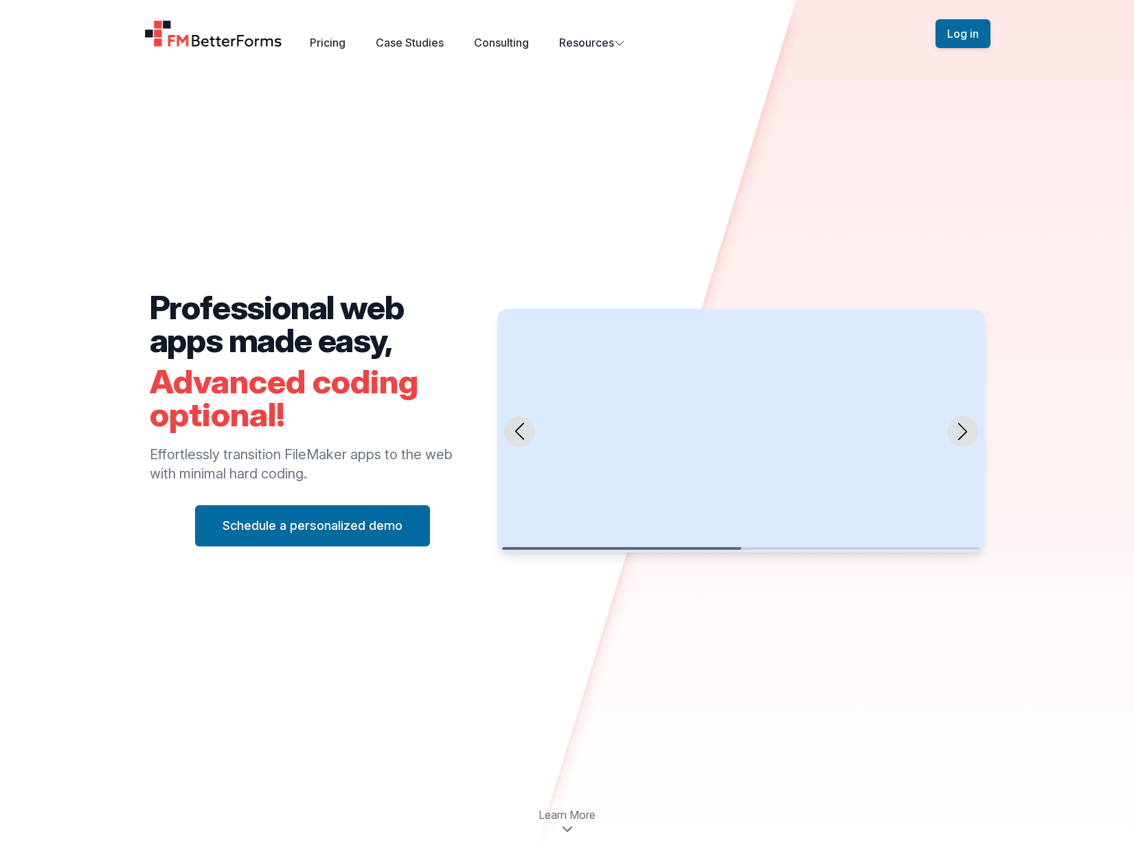 The width and height of the screenshot is (1134, 845). Describe the element at coordinates (501, 43) in the screenshot. I see `a: Consulting` at that location.